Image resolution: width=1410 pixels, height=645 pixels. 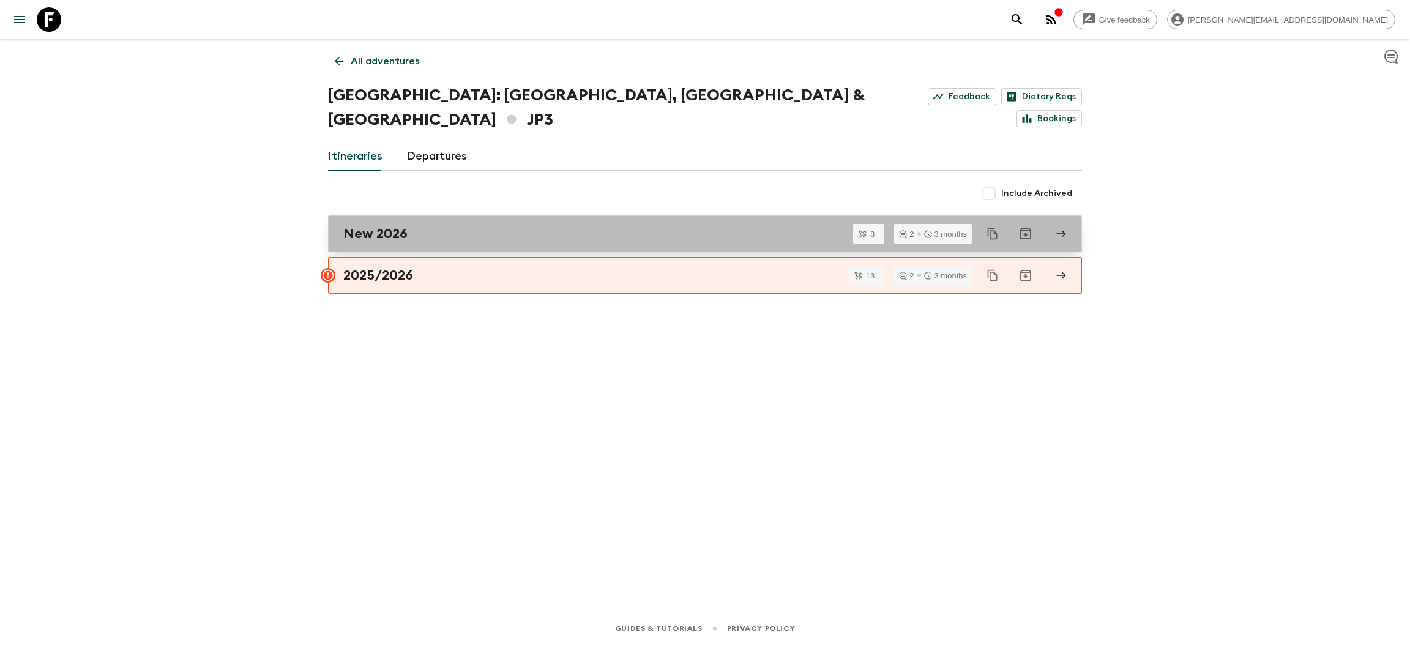 What do you see at coordinates (1036, 193) in the screenshot?
I see `span: Include Archived` at bounding box center [1036, 193].